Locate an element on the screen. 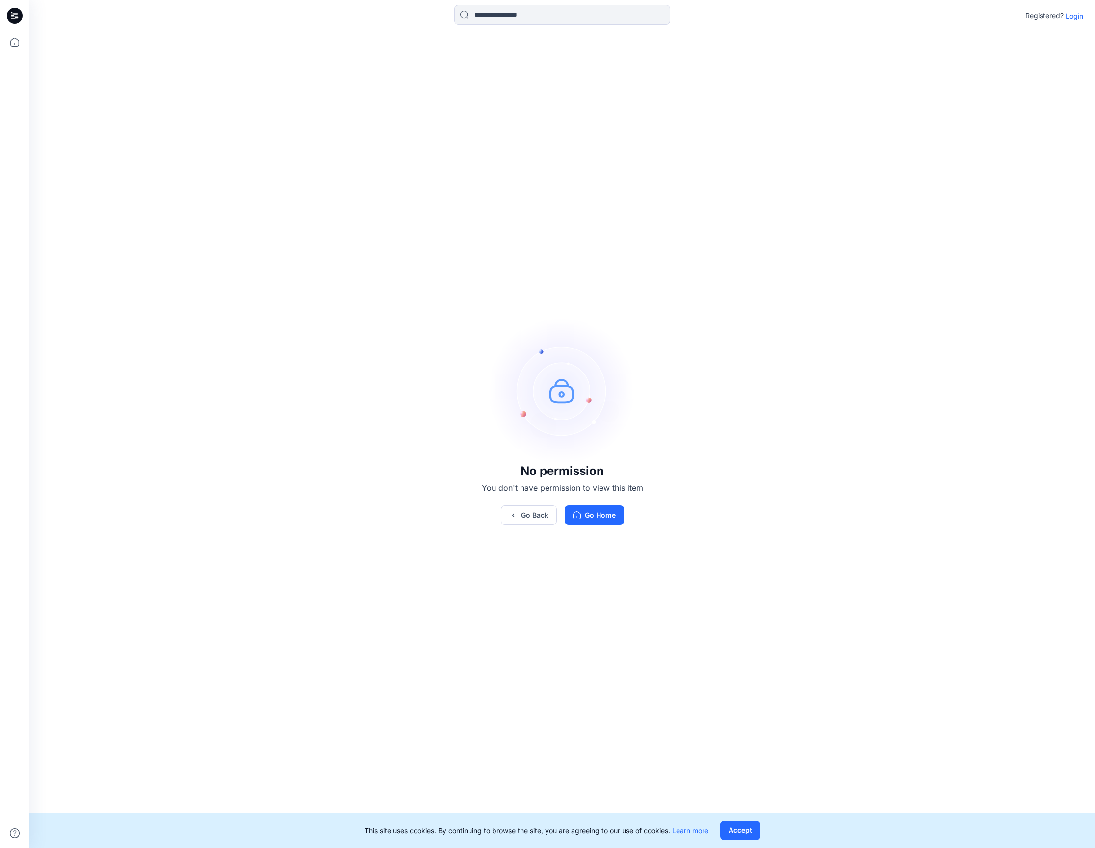 This screenshot has width=1095, height=848. button: Accept is located at coordinates (740, 831).